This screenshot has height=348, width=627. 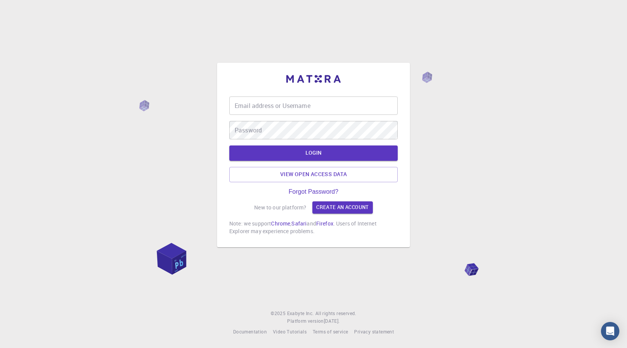 I want to click on p: Note: we support , and . Users of Internet Explorer may experience problems., so click(x=313, y=227).